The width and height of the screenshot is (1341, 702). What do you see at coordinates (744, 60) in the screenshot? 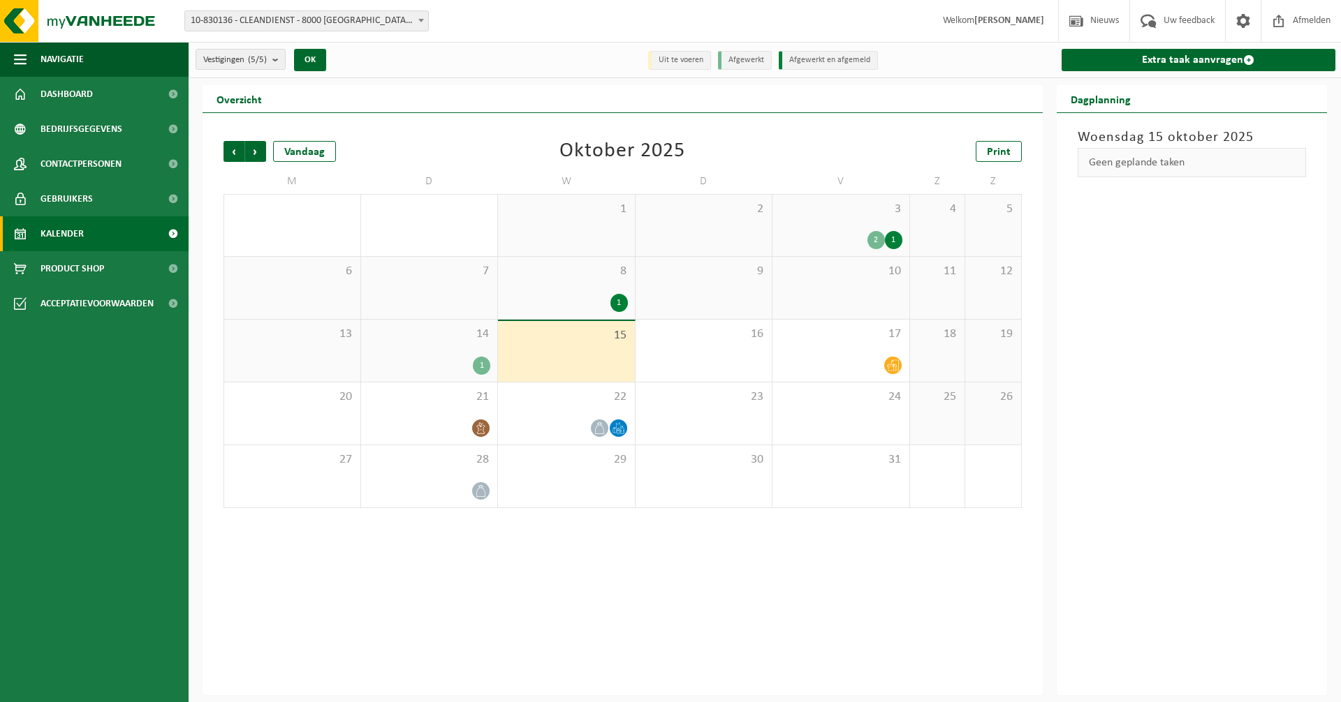
I see `li: Afgewerkt` at bounding box center [744, 60].